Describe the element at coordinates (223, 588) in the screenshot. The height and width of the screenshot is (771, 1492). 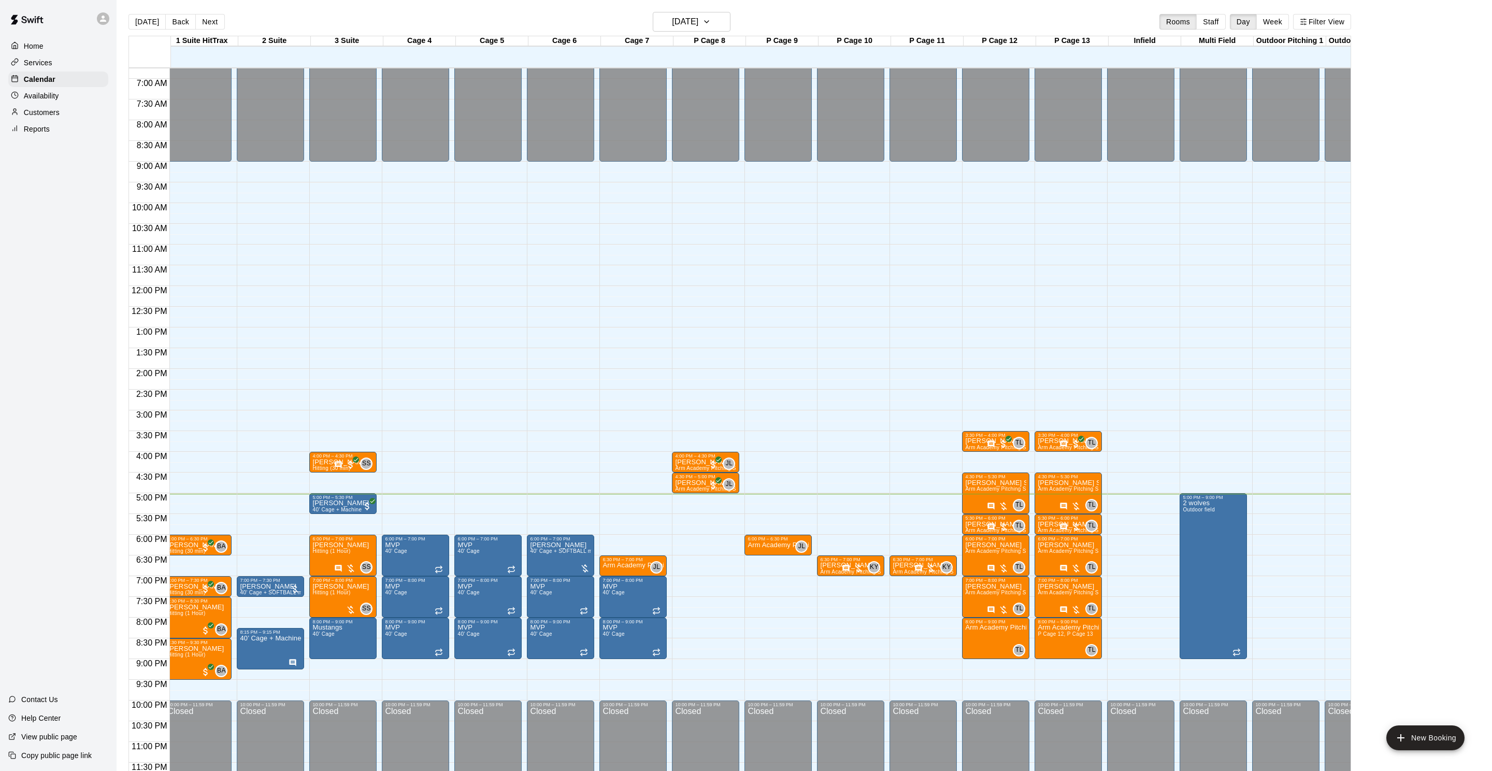
I see `span: Brian Anderson` at that location.